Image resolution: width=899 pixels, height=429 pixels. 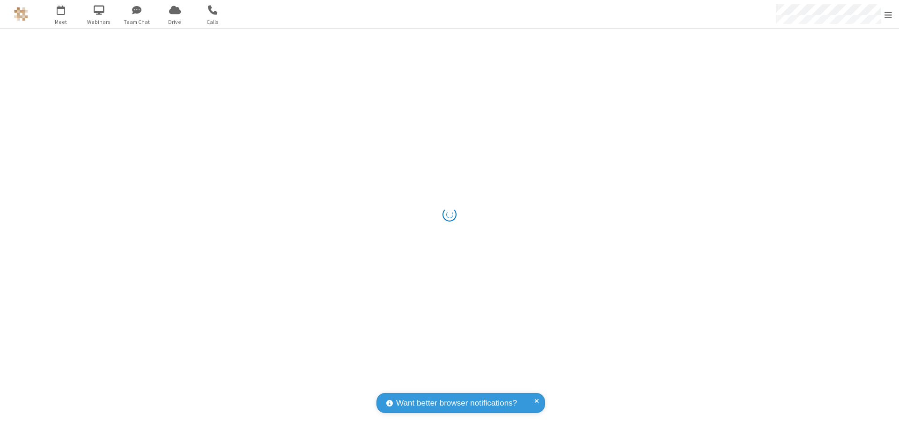 What do you see at coordinates (21, 14) in the screenshot?
I see `img: QA Selenium DO NOT DELETE OR CHANGE` at bounding box center [21, 14].